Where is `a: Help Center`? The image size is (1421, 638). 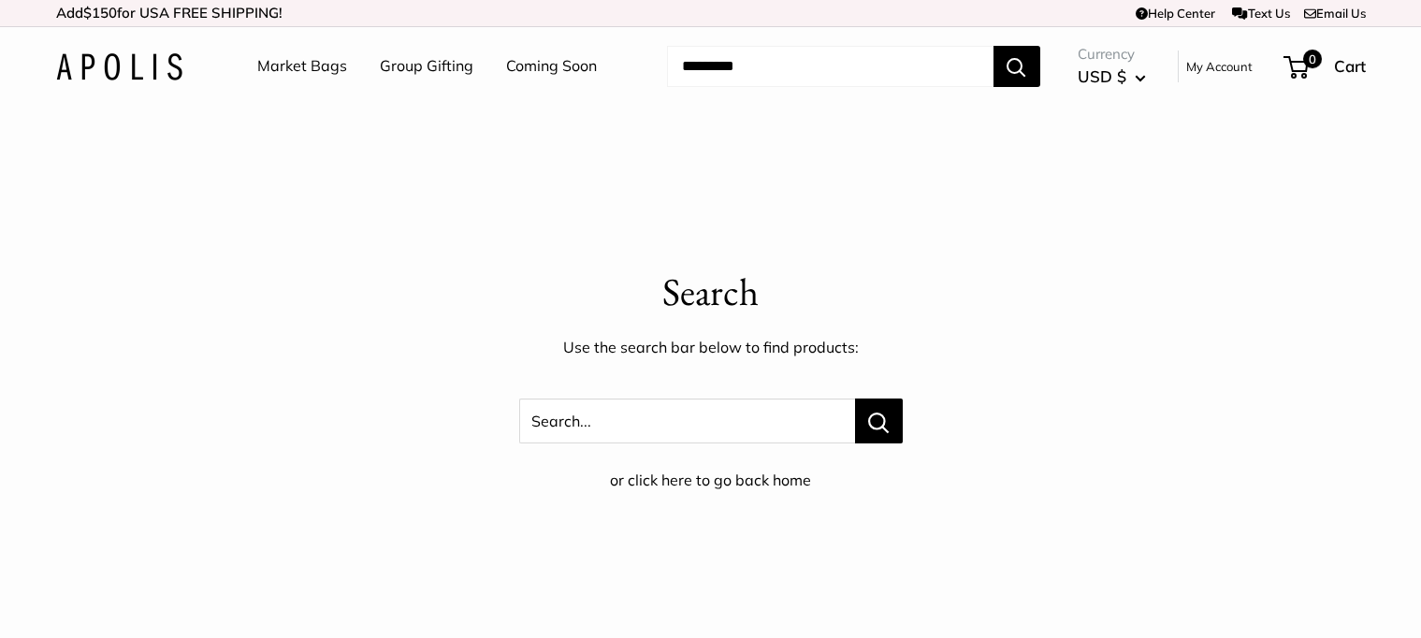
a: Help Center is located at coordinates (1175, 13).